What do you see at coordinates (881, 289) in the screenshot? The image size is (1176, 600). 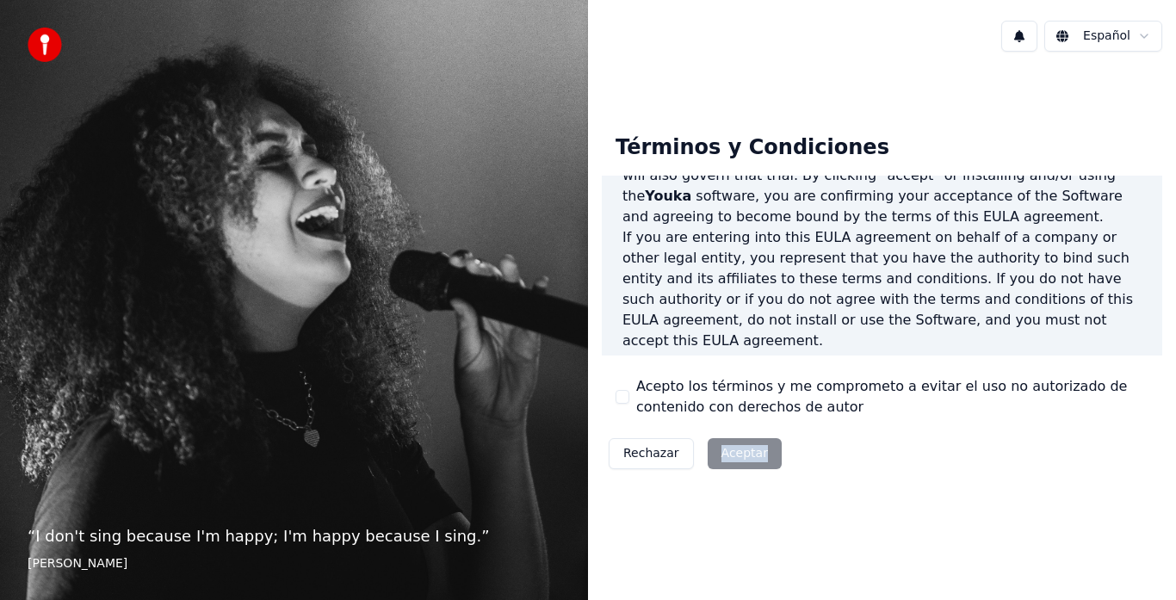 I see `p: If you are entering into this EULA agreement on behalf of a company or other legal entity, you re...` at bounding box center [881, 289].